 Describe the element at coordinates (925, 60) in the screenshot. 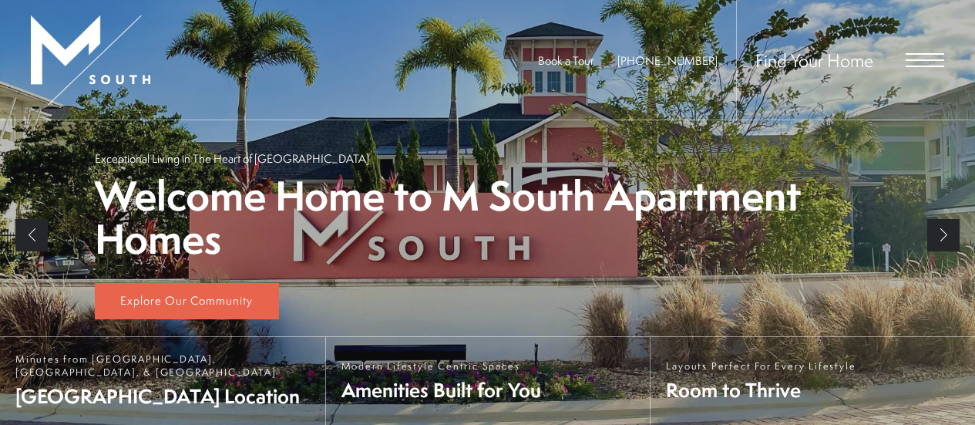

I see `button: Open Menu` at that location.